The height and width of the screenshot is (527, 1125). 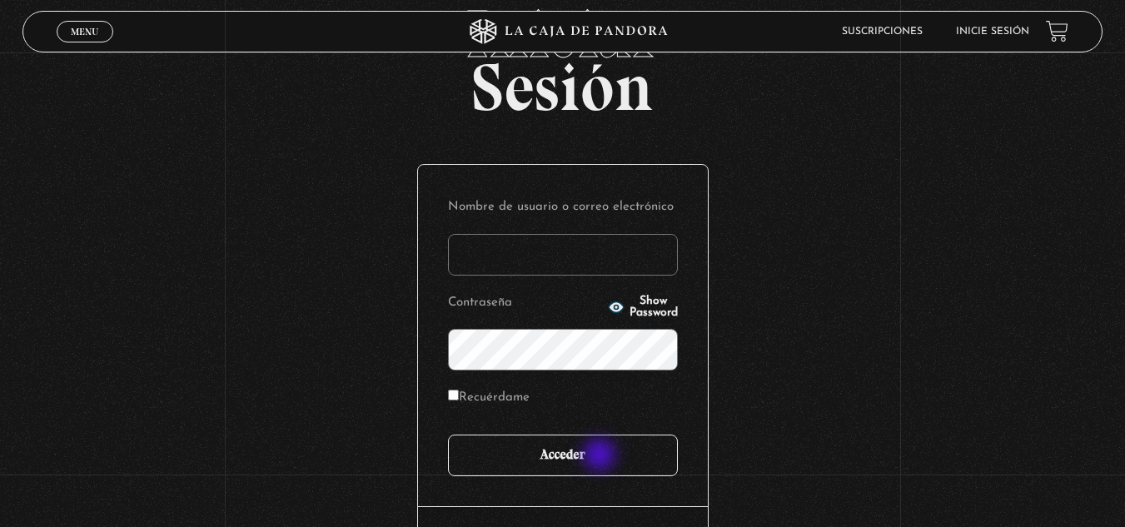 What do you see at coordinates (489, 398) in the screenshot?
I see `label: Recuérdame` at bounding box center [489, 398].